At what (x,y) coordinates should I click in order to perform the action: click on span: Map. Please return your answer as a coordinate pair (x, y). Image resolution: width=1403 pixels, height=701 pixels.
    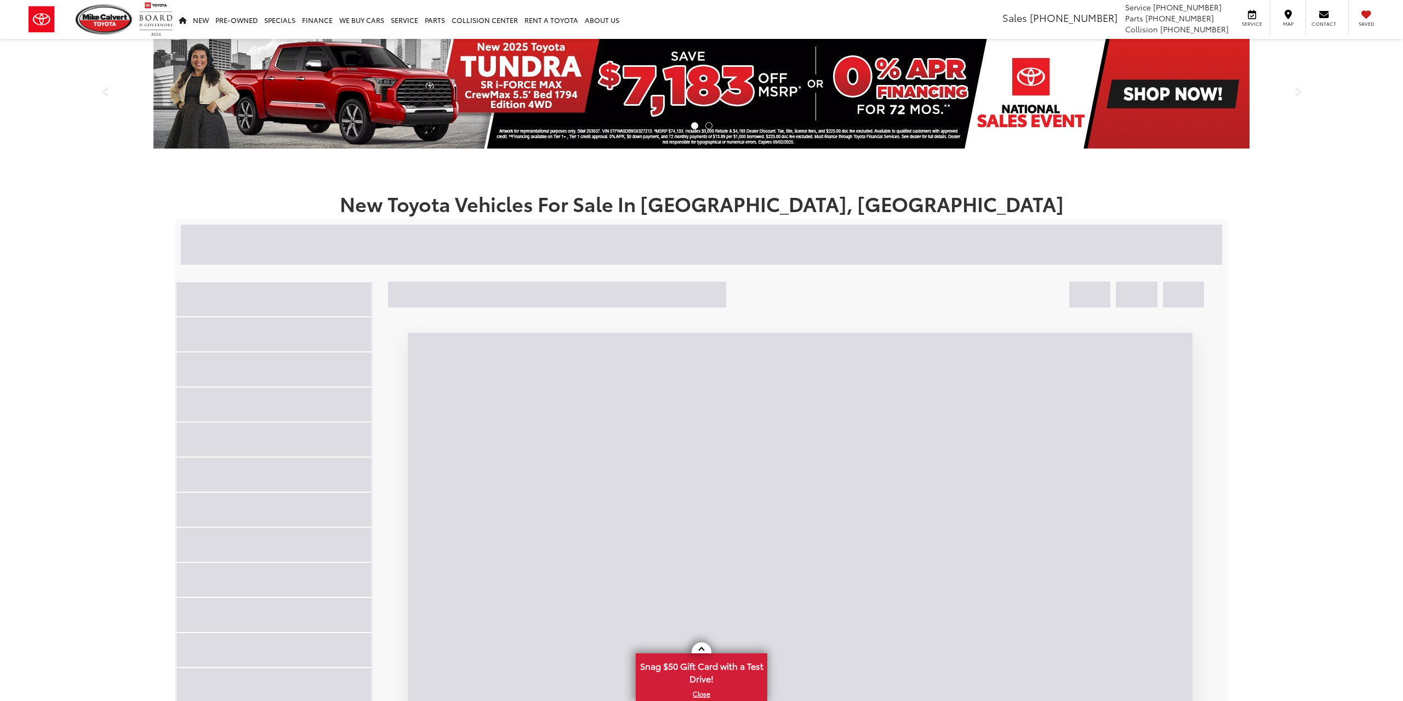
    Looking at the image, I should click on (1288, 24).